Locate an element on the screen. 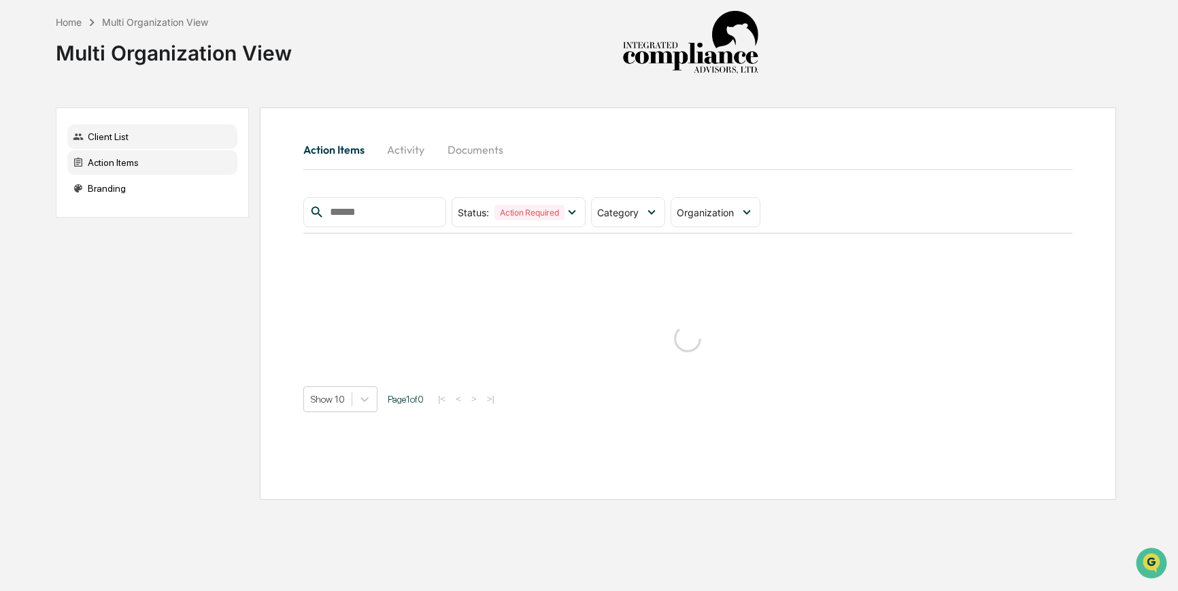  div: Action Required is located at coordinates (529, 212).